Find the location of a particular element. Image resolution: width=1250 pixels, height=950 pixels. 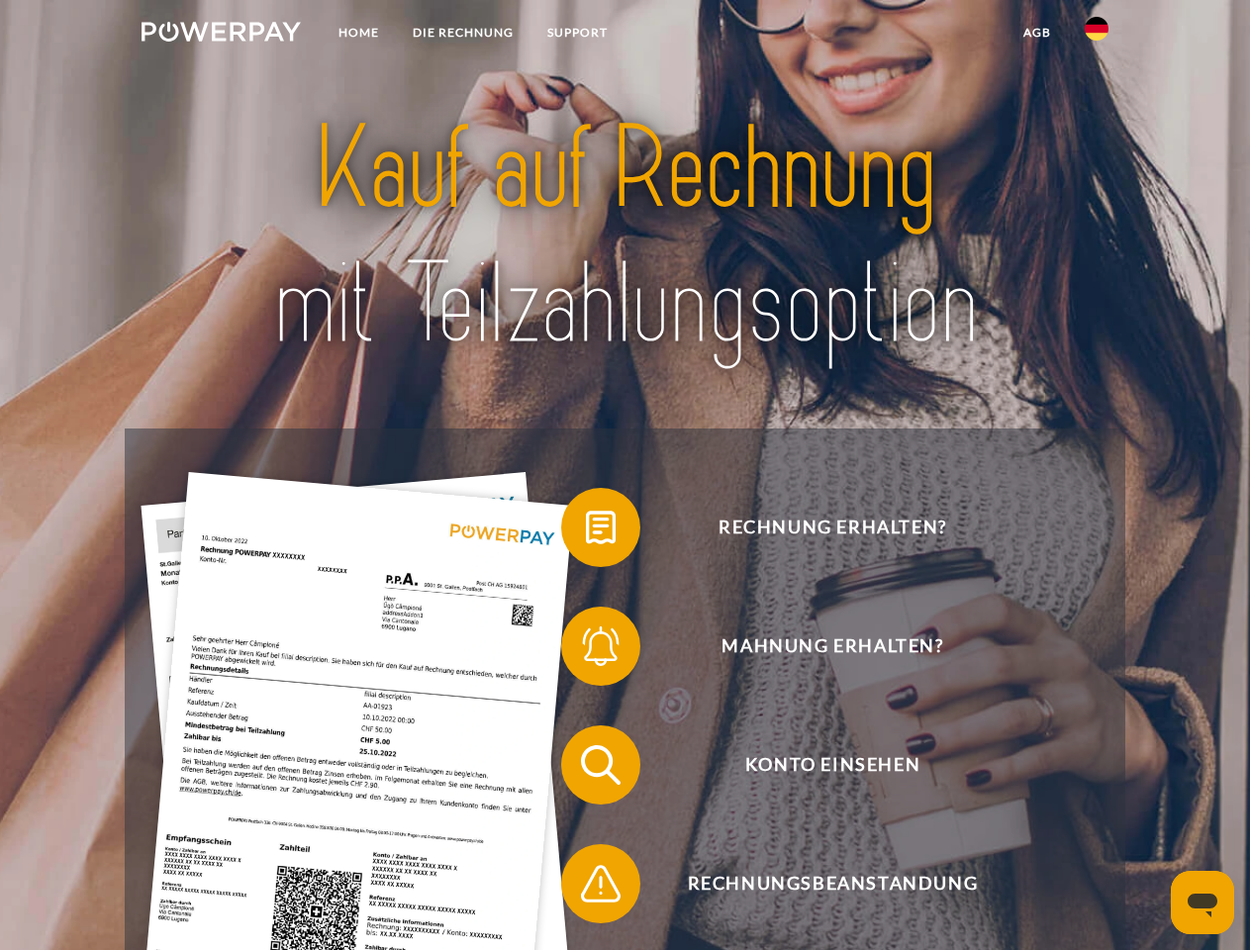

img: de is located at coordinates (1096, 29).